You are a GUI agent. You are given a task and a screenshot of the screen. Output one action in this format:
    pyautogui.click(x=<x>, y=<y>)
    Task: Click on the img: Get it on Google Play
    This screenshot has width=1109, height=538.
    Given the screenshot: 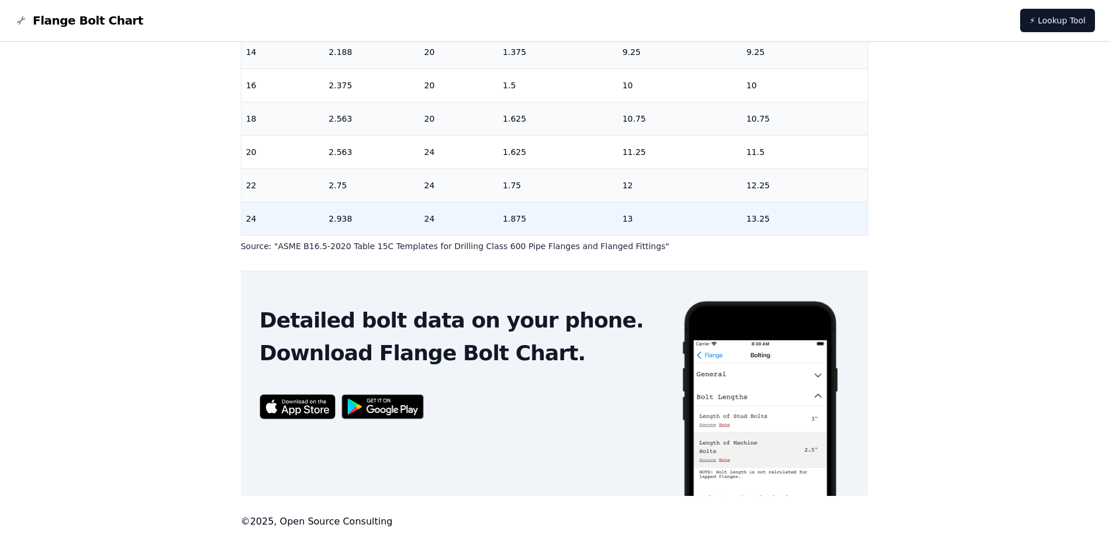 What is the action you would take?
    pyautogui.click(x=383, y=406)
    